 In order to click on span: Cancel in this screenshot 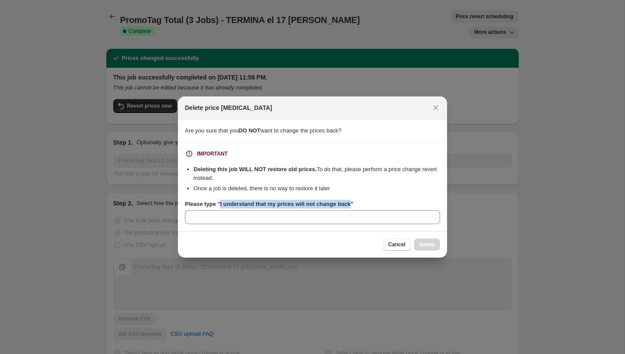, I will do `click(397, 244)`.